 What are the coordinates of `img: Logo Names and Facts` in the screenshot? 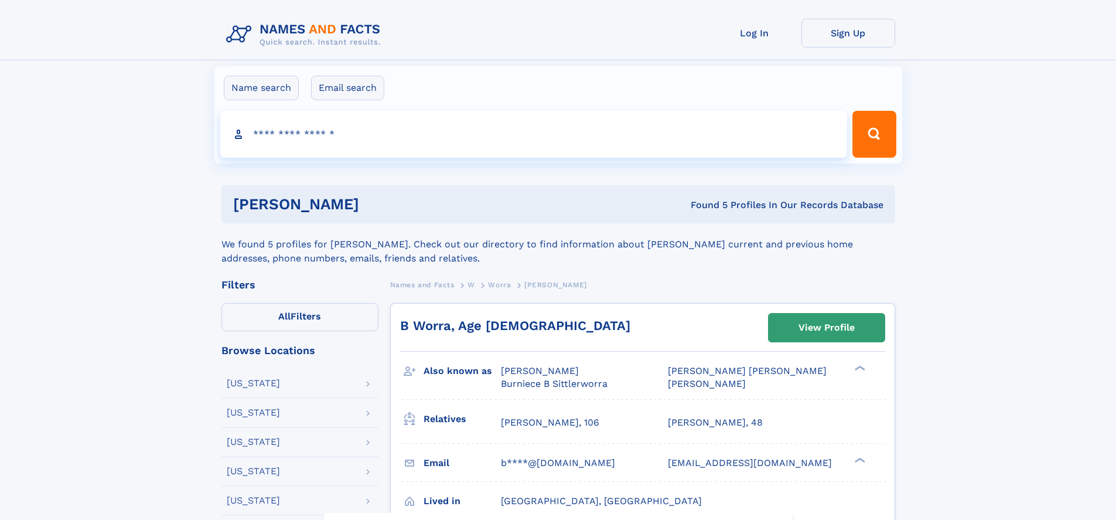 It's located at (306, 35).